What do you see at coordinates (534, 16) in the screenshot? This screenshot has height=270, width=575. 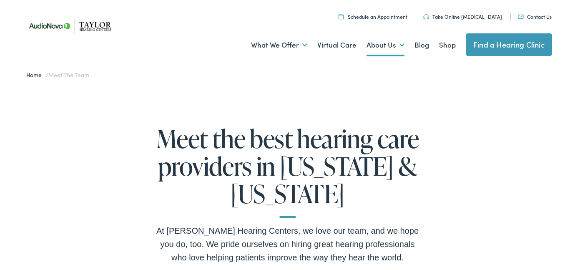 I see `a: Contact Us` at bounding box center [534, 16].